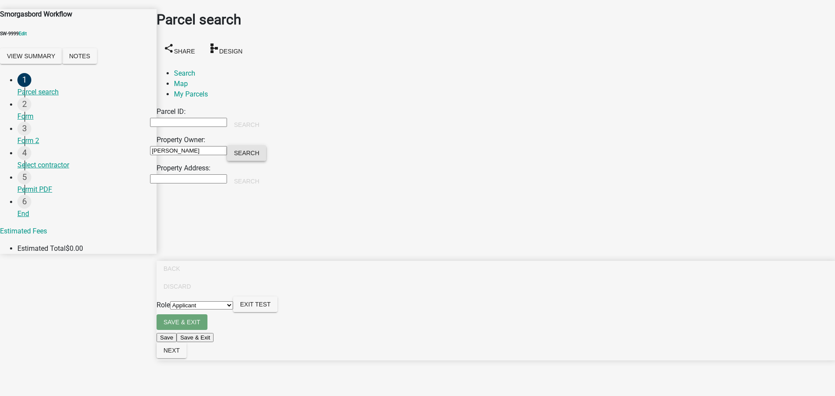  What do you see at coordinates (231, 51) in the screenshot?
I see `span: Design` at bounding box center [231, 51].